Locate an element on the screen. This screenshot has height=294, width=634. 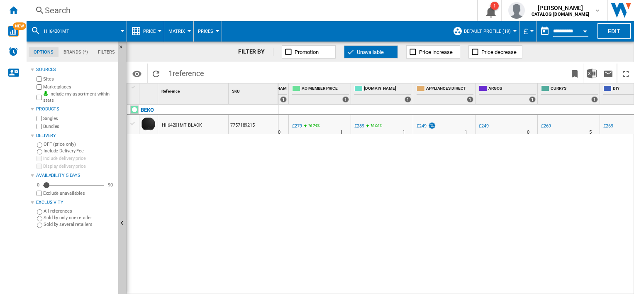
button: Unavailable is located at coordinates (371, 52).